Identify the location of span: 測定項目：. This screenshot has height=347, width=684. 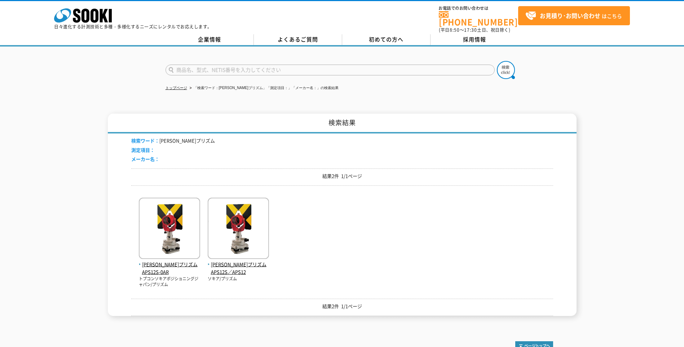
(143, 150).